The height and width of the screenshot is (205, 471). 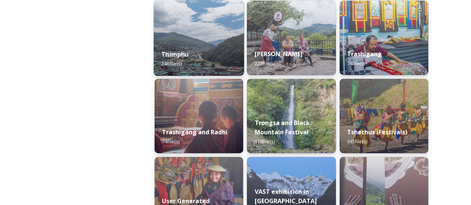 I want to click on img: 2022-10-01%252018.12.56.jpg, so click(x=291, y=116).